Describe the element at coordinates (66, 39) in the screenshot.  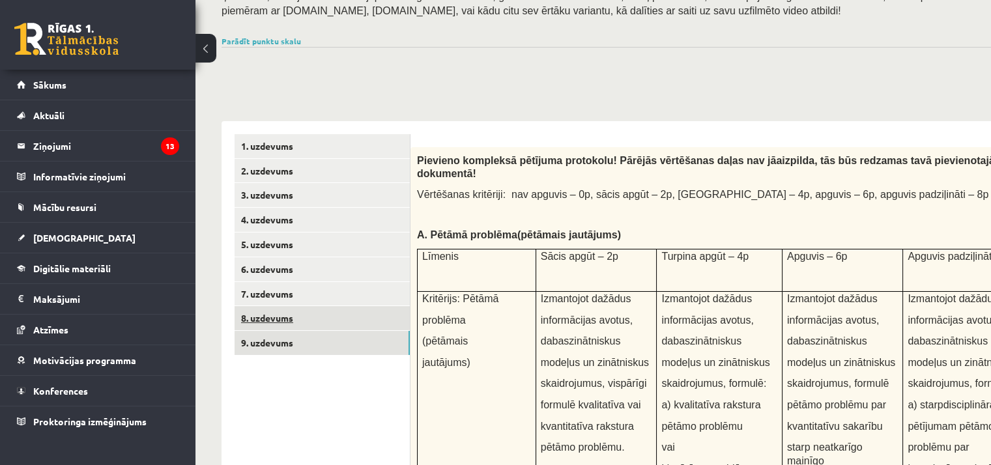
I see `a: Rīgas 1. Tālmācības vidusskola` at that location.